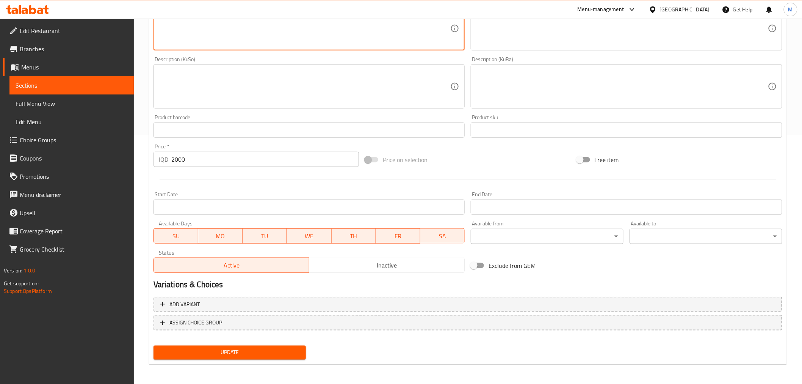 Image resolution: width=802 pixels, height=384 pixels. I want to click on input: Please enter product barcode, so click(309, 130).